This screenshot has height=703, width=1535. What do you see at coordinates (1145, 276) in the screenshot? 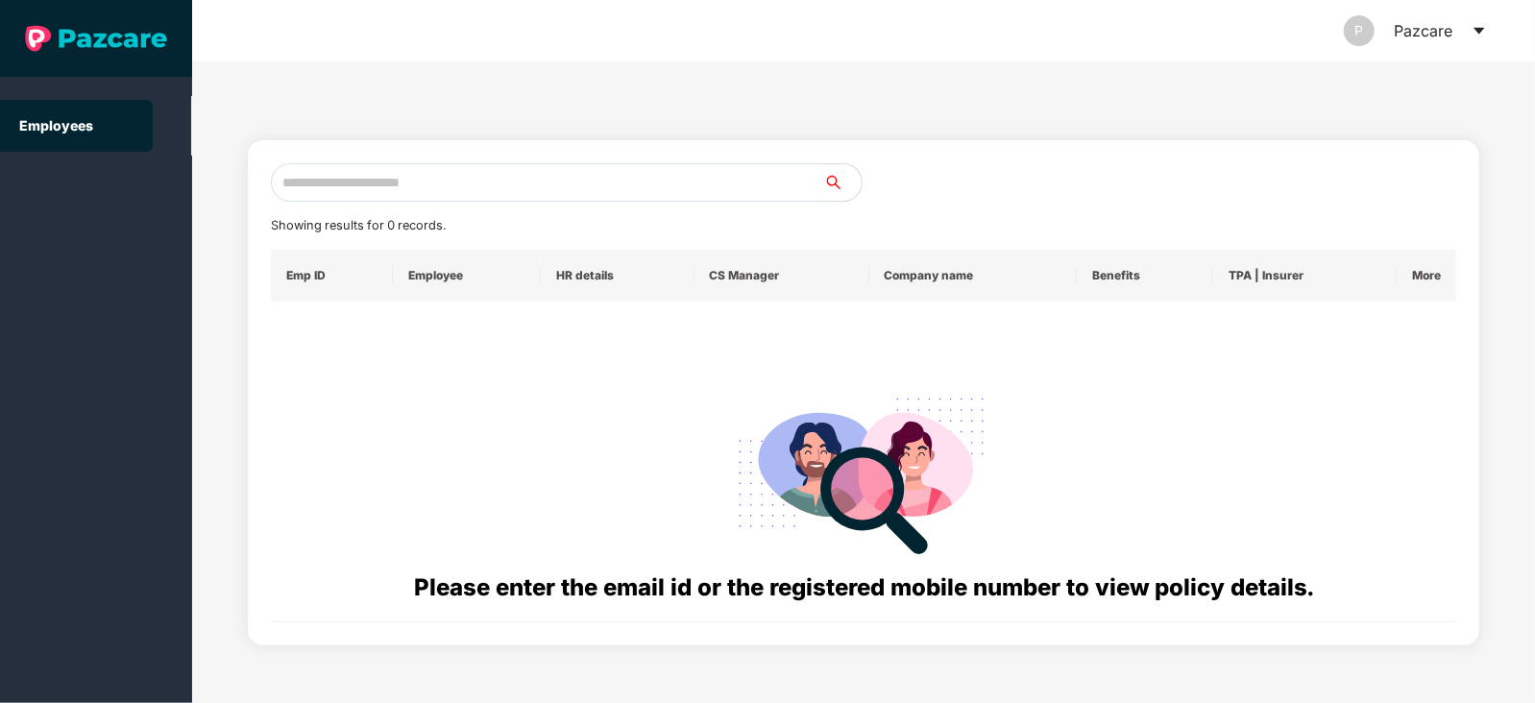
I see `th: Benefits` at bounding box center [1145, 276].